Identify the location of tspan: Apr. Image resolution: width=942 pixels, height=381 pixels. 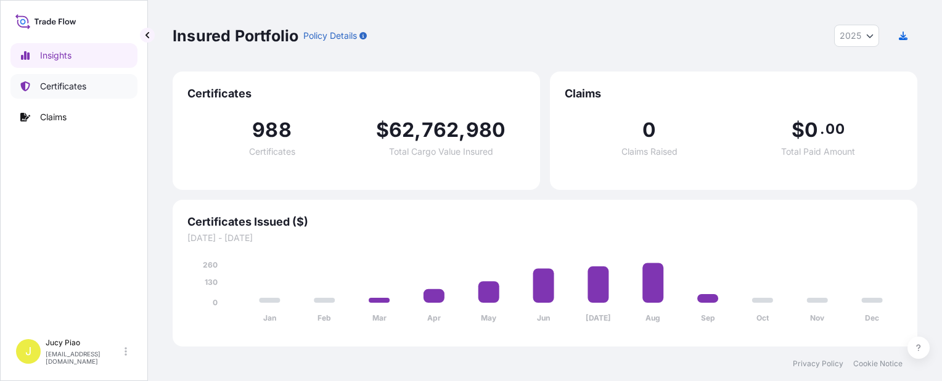
(434, 318).